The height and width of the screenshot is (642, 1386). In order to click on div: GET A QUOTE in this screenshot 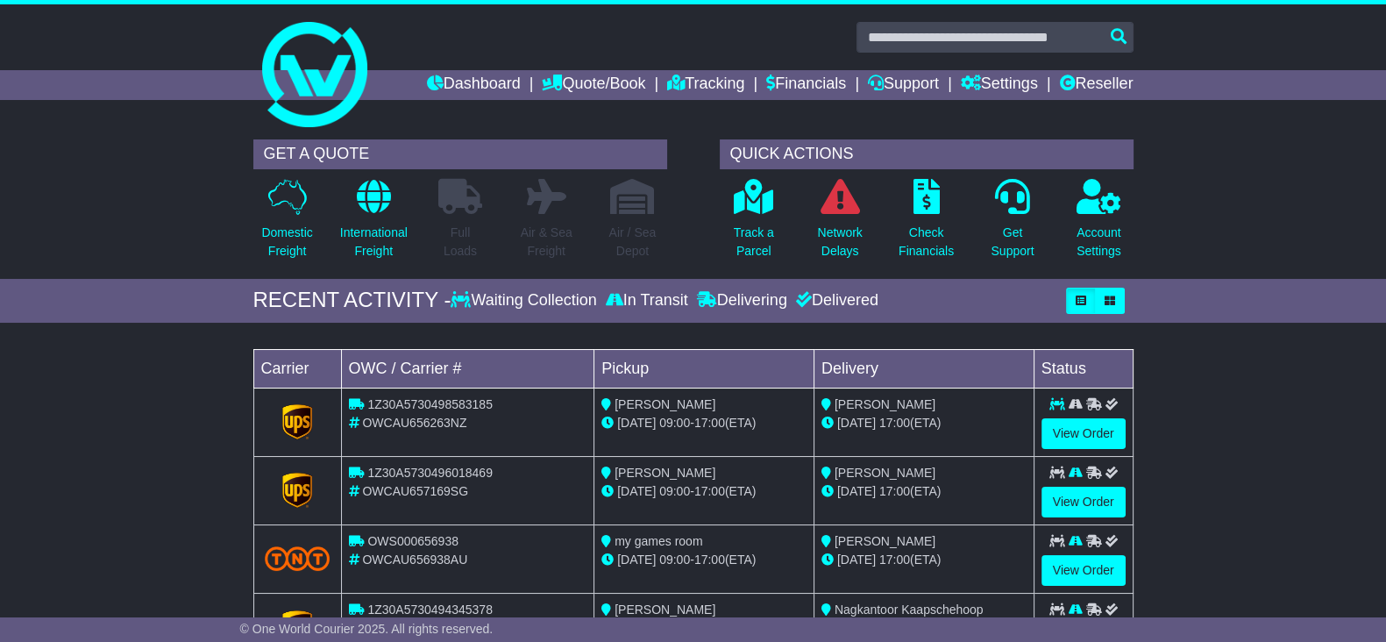, I will do `click(460, 154)`.